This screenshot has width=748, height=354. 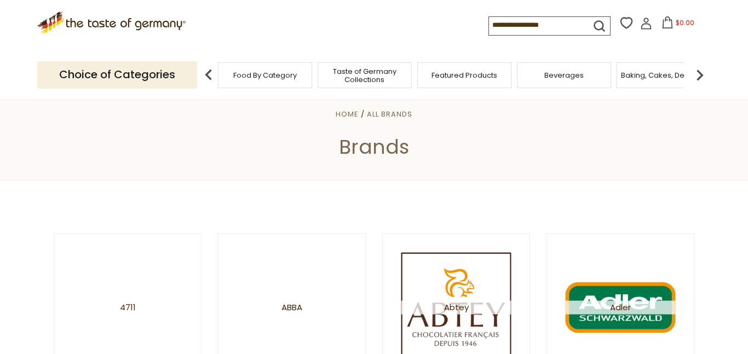 What do you see at coordinates (389, 114) in the screenshot?
I see `a: All Brands` at bounding box center [389, 114].